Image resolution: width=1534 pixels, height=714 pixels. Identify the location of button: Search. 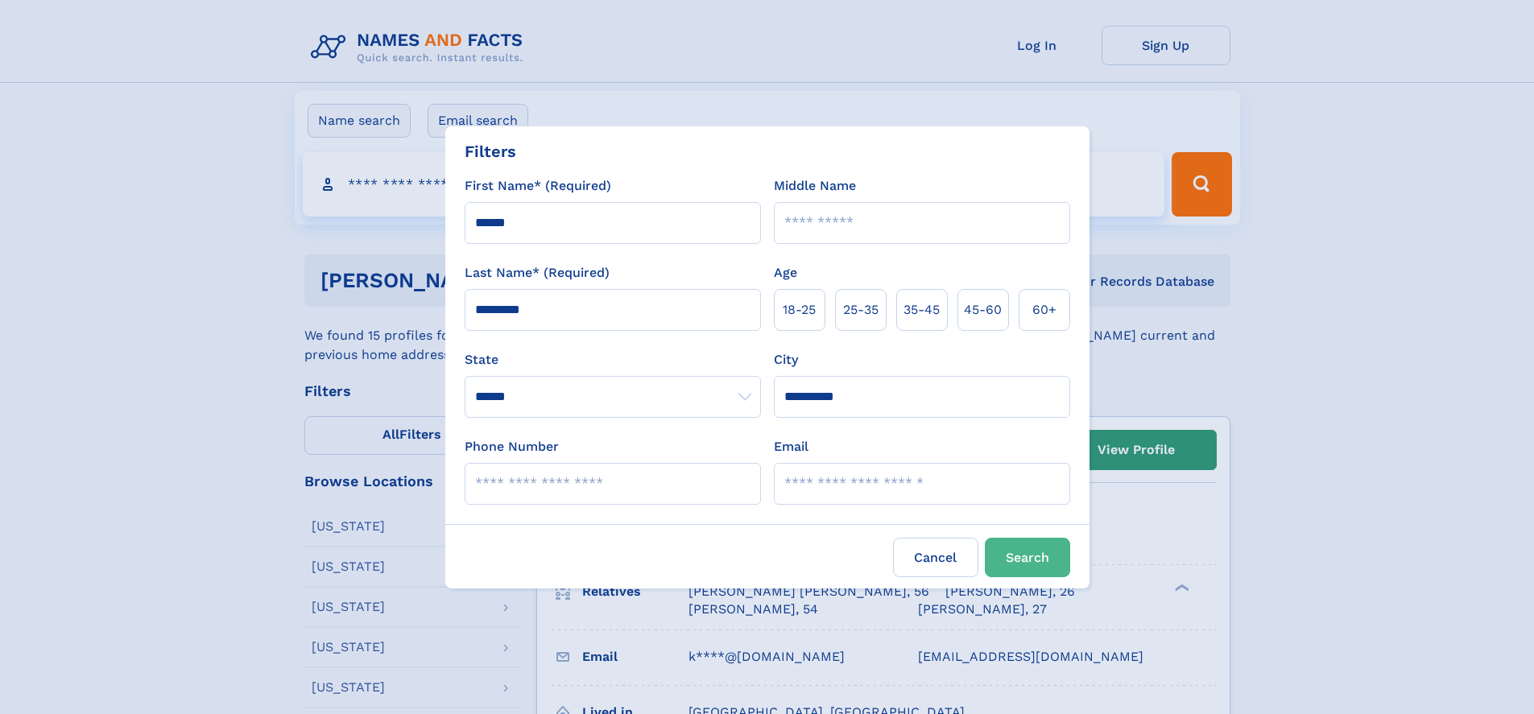
(1028, 557).